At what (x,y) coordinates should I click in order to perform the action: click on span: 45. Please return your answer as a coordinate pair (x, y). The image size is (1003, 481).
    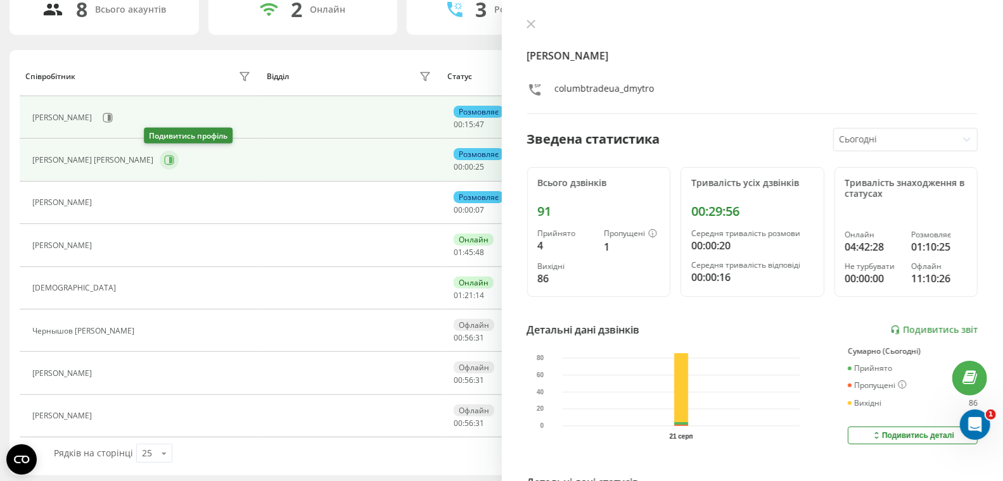
    Looking at the image, I should click on (469, 252).